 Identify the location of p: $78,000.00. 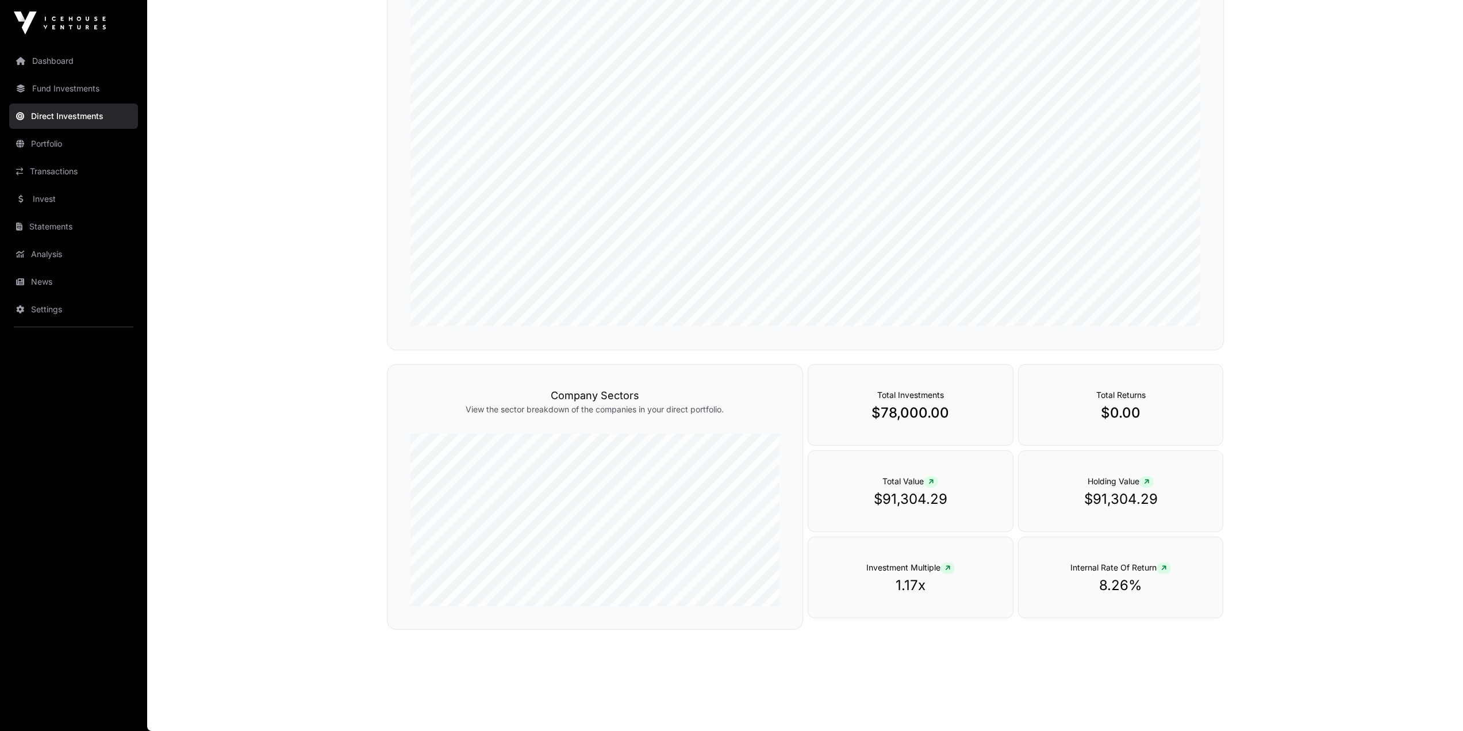
(910, 413).